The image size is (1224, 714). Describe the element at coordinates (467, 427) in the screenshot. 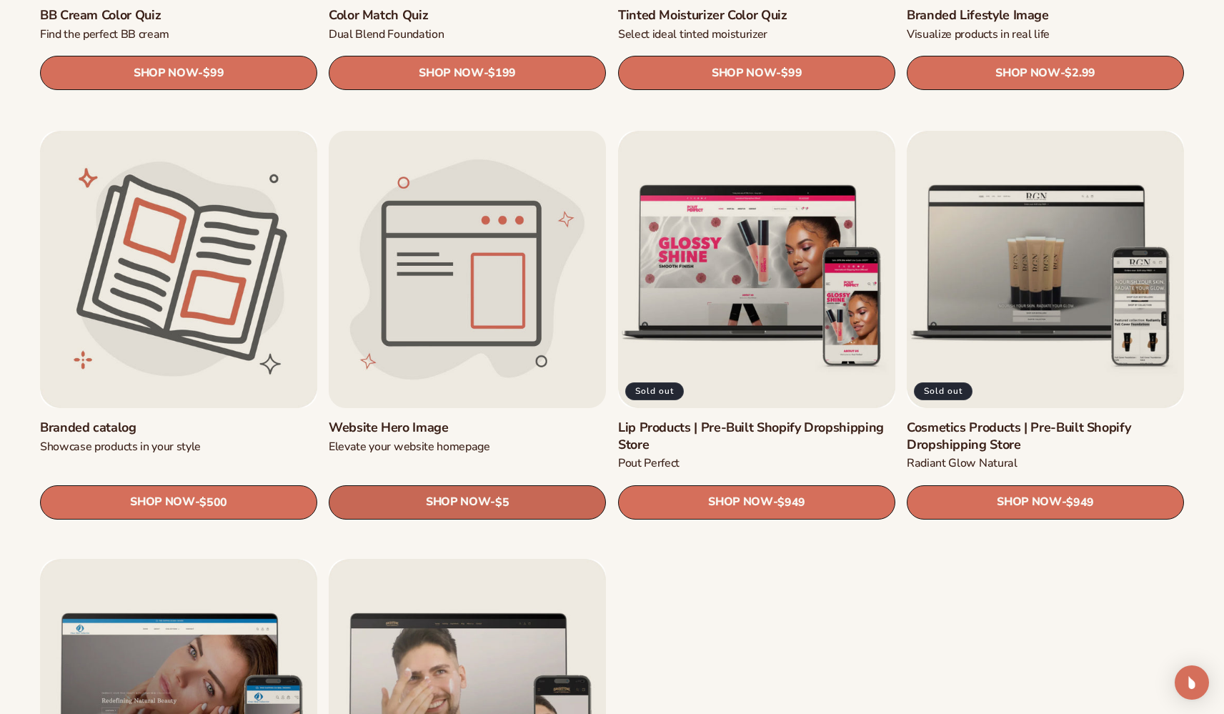

I see `a: Website Hero Image` at that location.